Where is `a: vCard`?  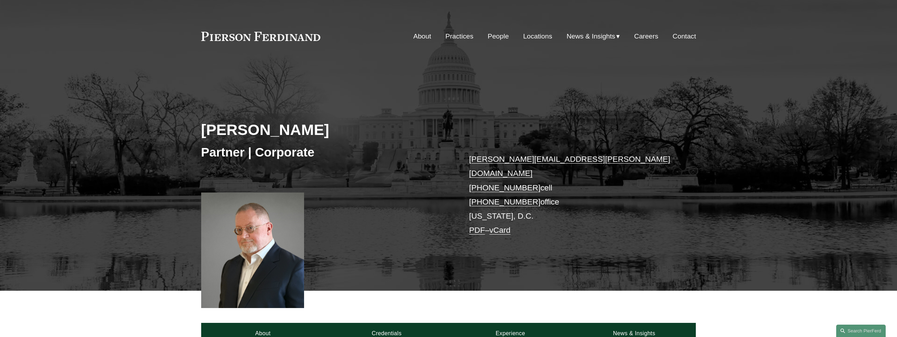 a: vCard is located at coordinates (500, 230).